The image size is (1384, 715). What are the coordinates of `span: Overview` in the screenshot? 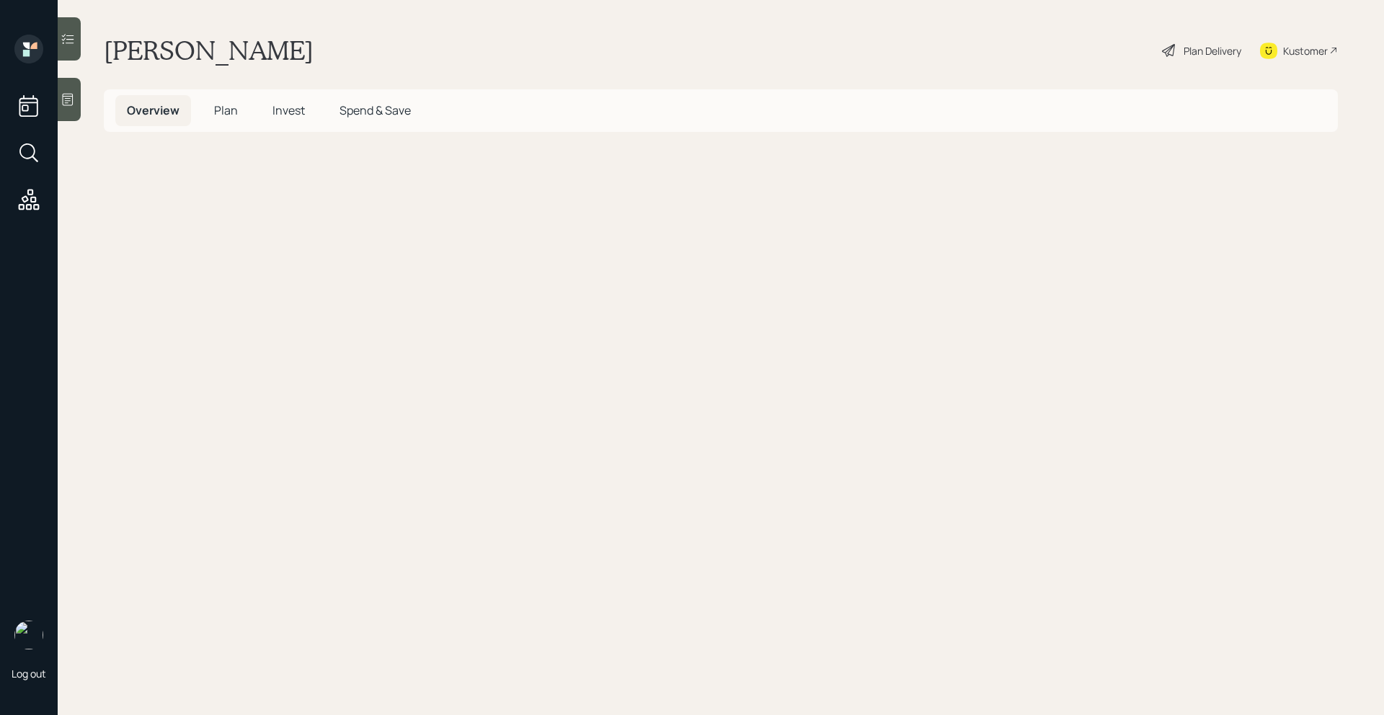 It's located at (153, 110).